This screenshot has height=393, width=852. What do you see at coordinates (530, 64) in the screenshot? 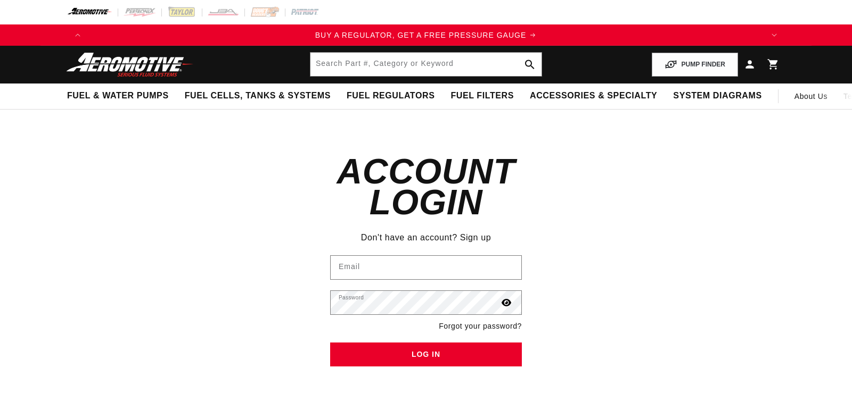
I see `button: search button` at bounding box center [530, 64].